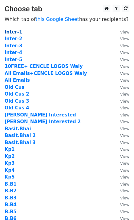  I want to click on a: 10FREE+ CENCLE LOGOS Waly, so click(44, 66).